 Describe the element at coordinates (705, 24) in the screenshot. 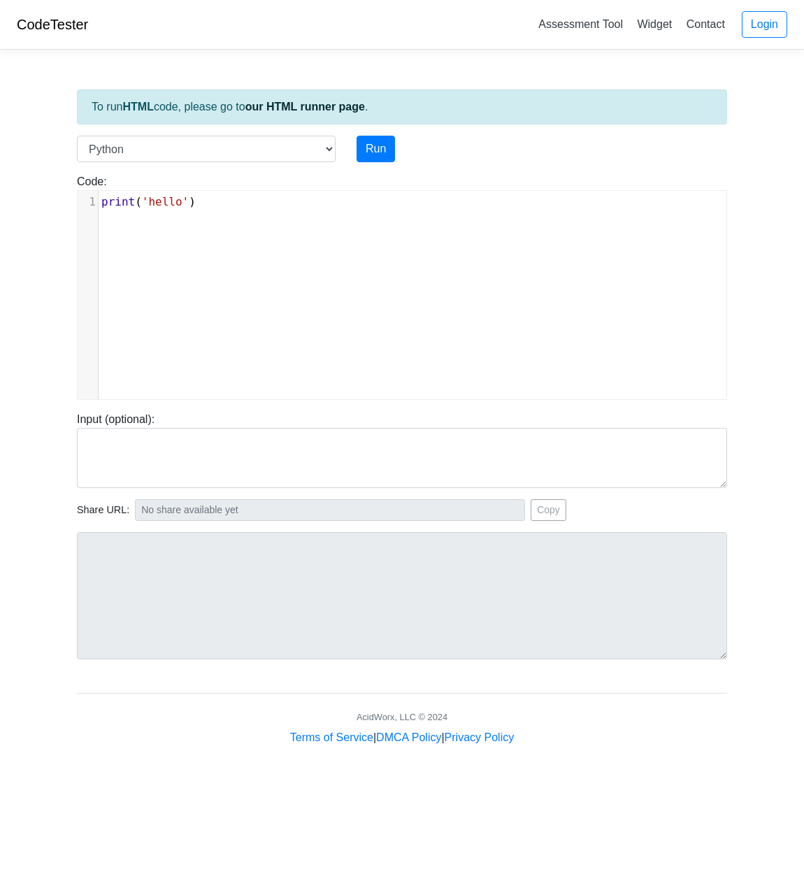

I see `a: Contact` at that location.